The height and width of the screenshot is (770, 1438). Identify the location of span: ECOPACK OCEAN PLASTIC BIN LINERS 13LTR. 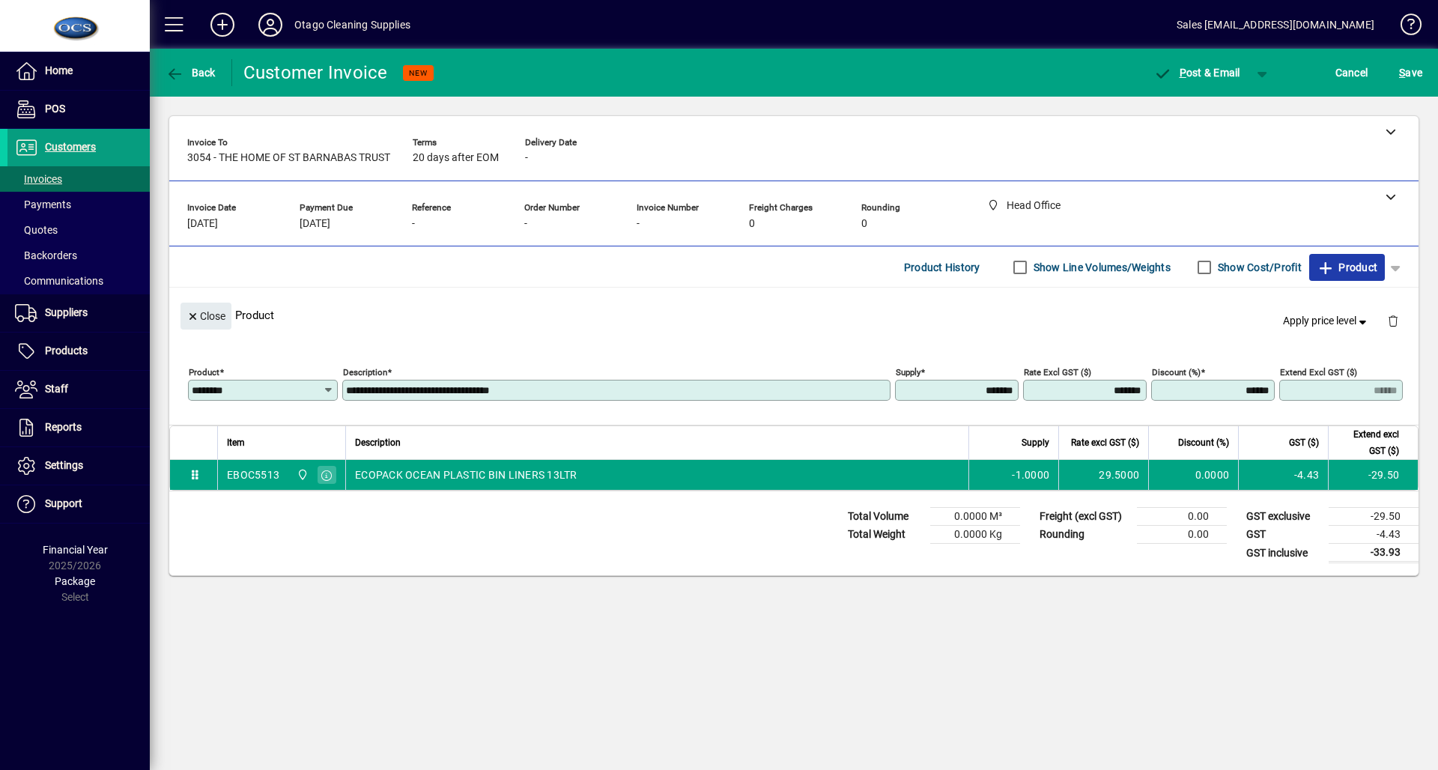
(466, 475).